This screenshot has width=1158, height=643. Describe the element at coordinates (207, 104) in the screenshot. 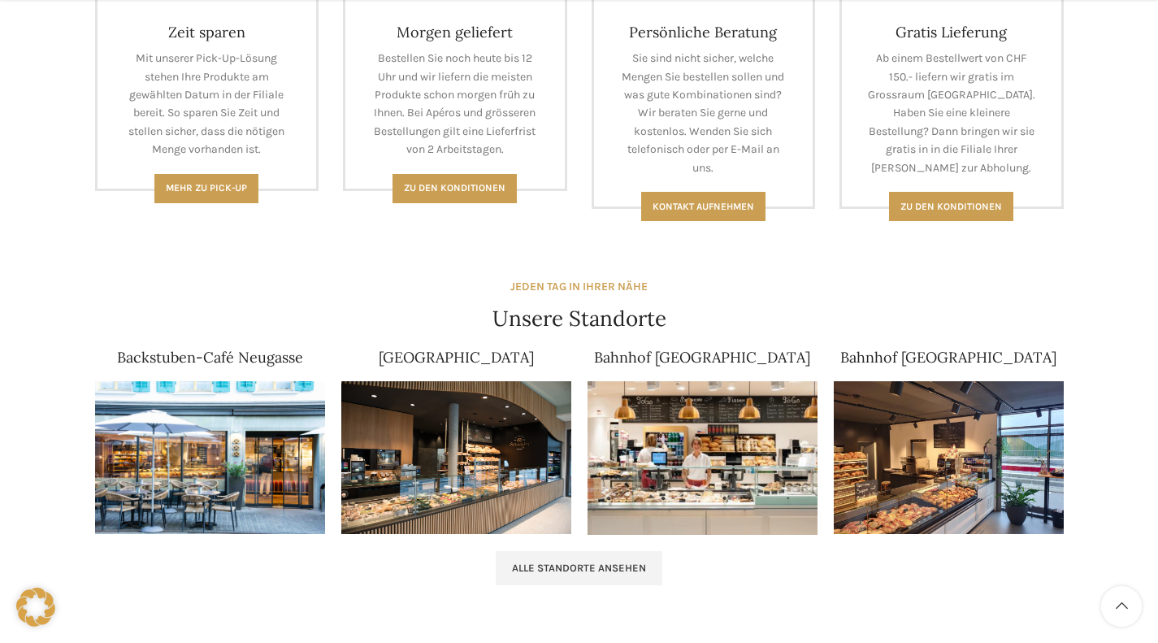

I see `p: Mit unserer Pick-Up-Lösung stehen Ihre Produkte am gewählten Datum in der Filiale bereit. So spar...` at that location.